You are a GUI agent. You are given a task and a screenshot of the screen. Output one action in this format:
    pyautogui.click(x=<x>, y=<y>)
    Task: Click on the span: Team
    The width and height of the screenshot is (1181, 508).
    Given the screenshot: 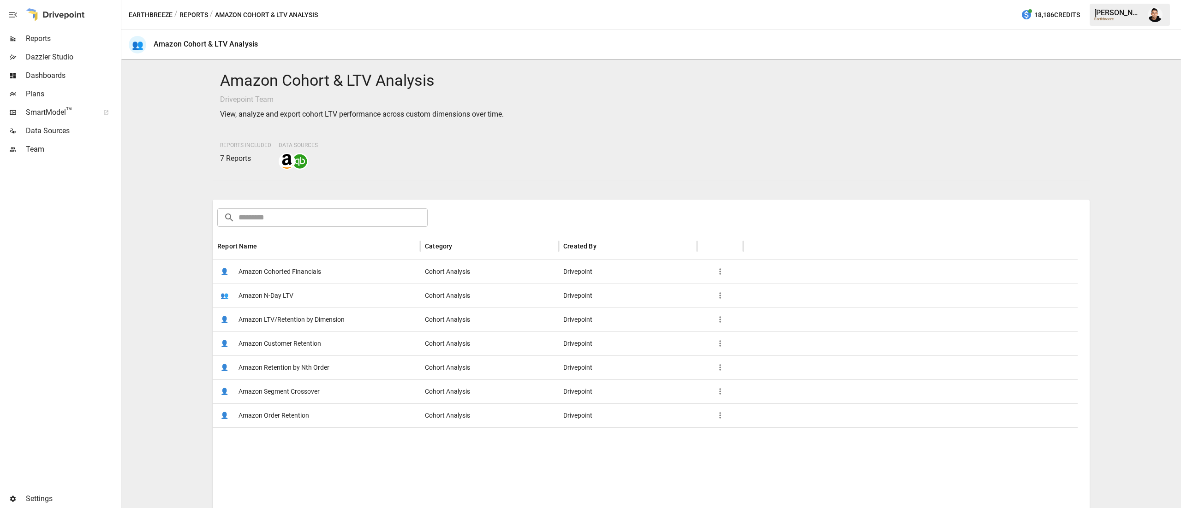 What is the action you would take?
    pyautogui.click(x=72, y=149)
    